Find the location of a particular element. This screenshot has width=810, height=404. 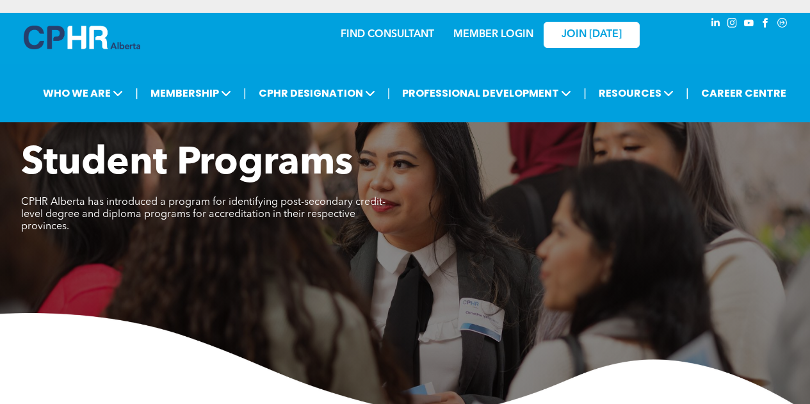

a: Social network is located at coordinates (782, 24).